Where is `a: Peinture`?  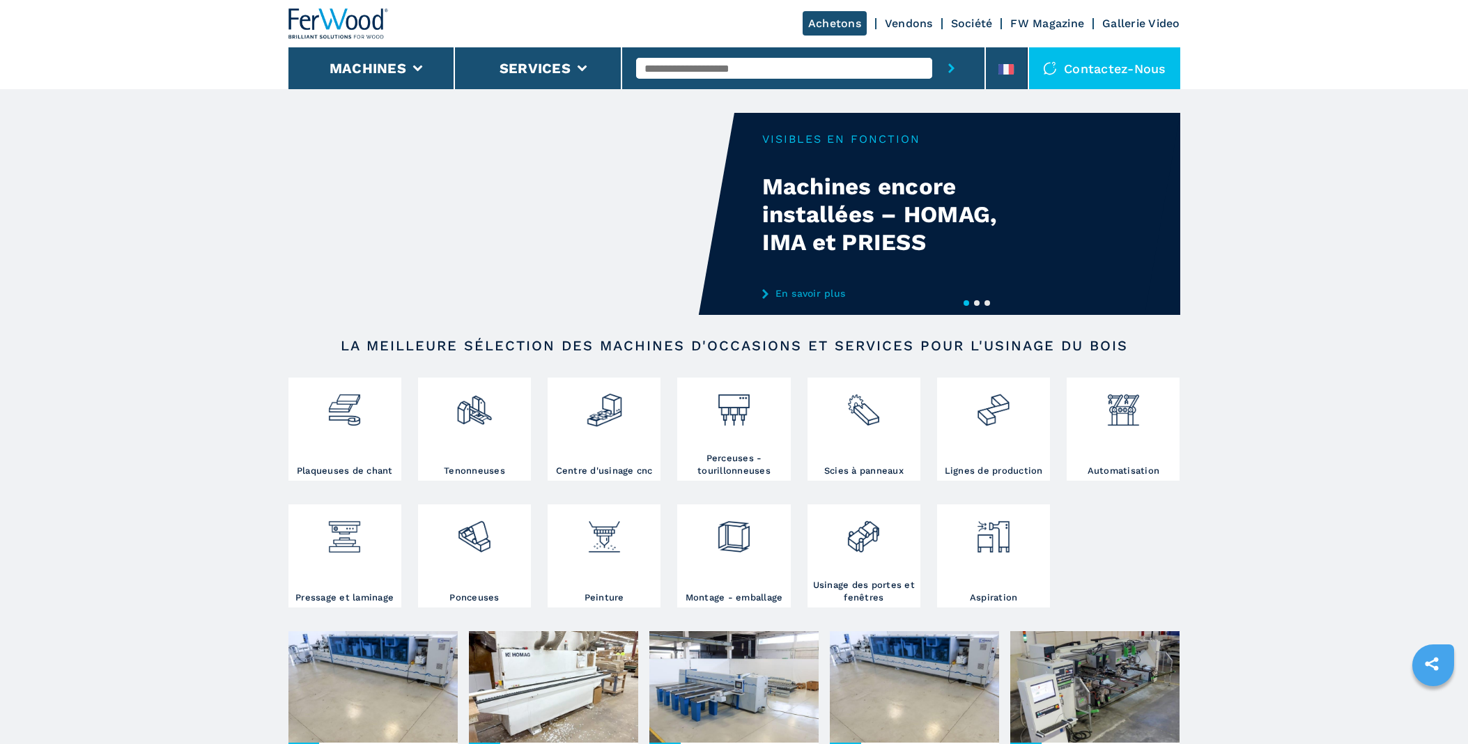
a: Peinture is located at coordinates (604, 556).